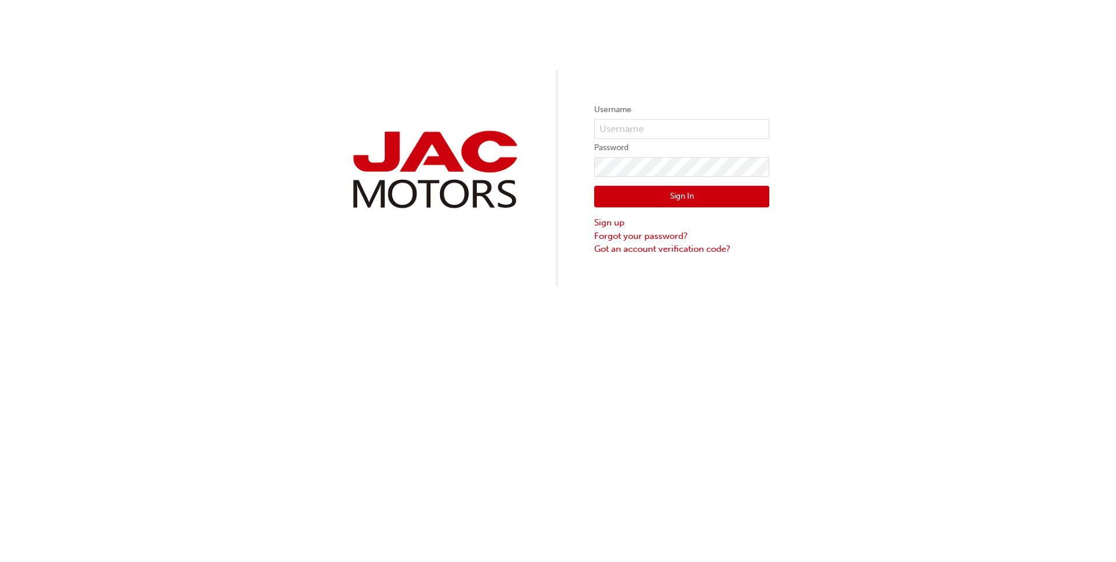 The width and height of the screenshot is (1116, 562). What do you see at coordinates (434, 169) in the screenshot?
I see `img: jac-portal` at bounding box center [434, 169].